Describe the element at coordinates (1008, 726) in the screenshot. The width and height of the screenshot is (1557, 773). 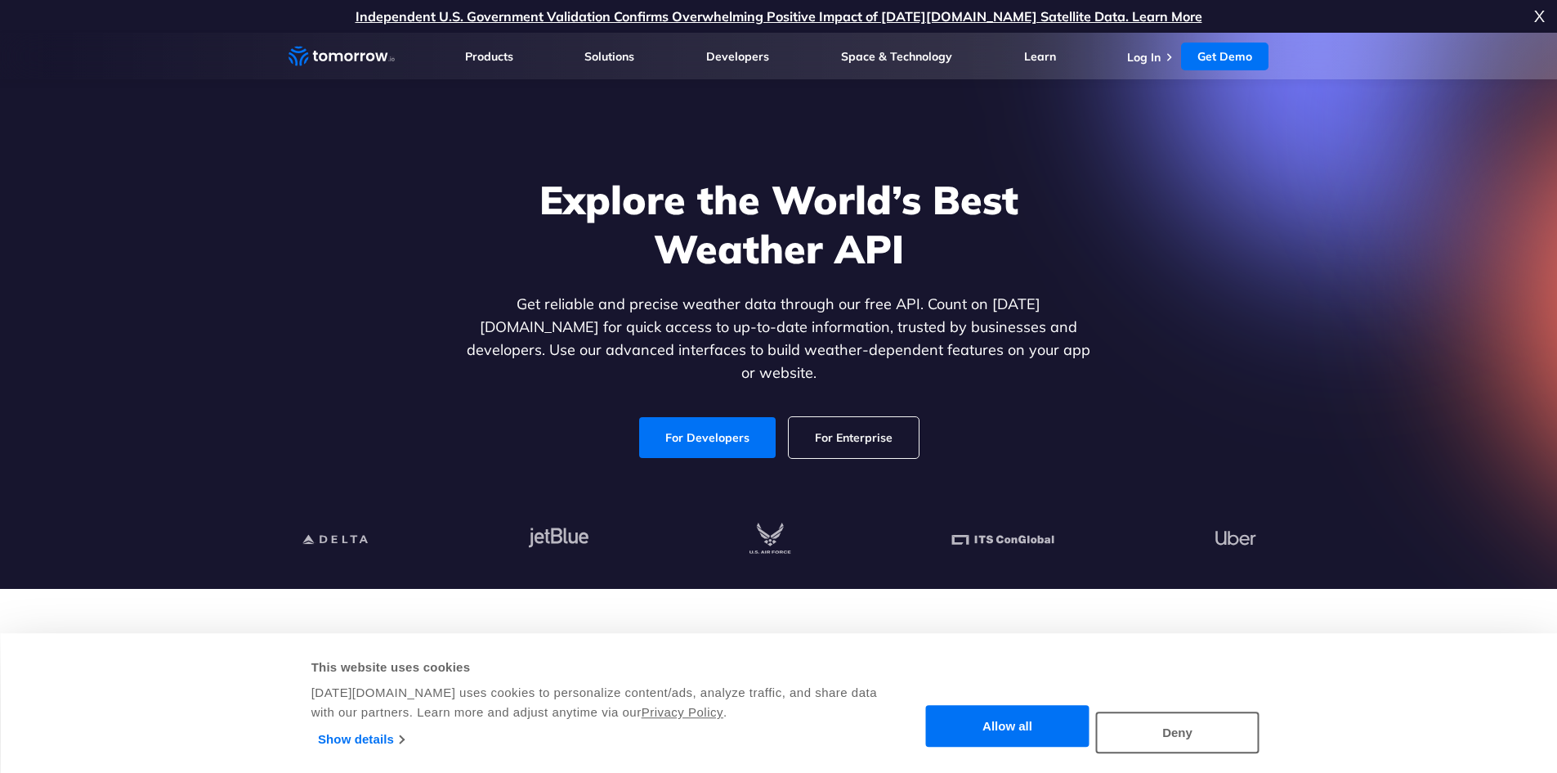
I see `button: Allow all` at that location.